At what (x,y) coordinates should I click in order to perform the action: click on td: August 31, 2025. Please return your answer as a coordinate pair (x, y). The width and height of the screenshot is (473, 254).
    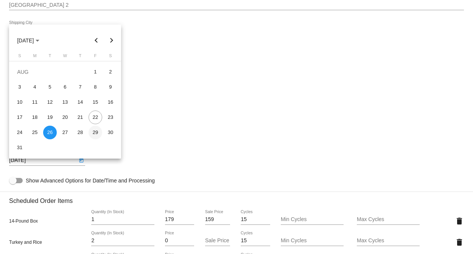
    Looking at the image, I should click on (20, 148).